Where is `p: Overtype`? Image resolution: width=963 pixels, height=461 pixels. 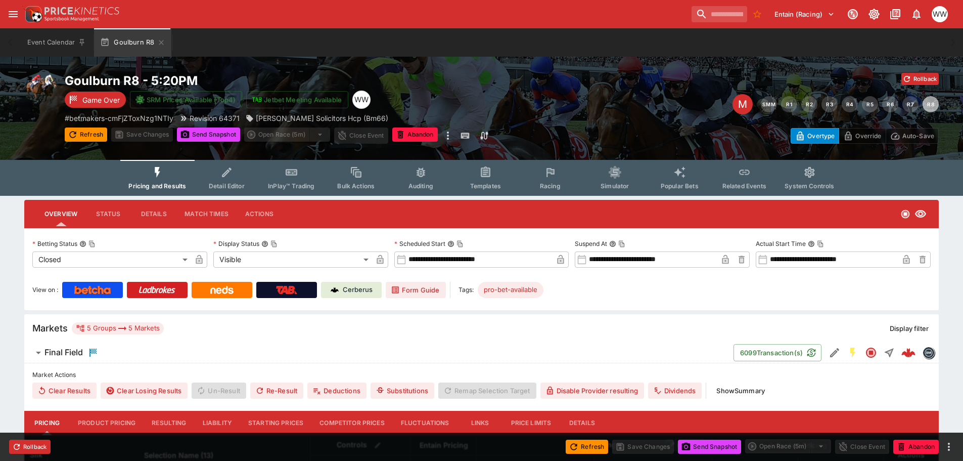
p: Overtype is located at coordinates (821, 136).